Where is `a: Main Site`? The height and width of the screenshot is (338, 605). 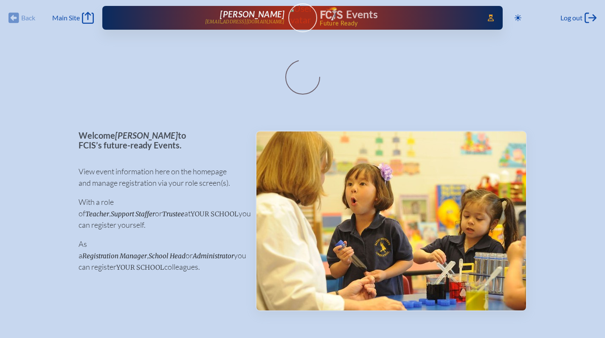 a: Main Site is located at coordinates (73, 18).